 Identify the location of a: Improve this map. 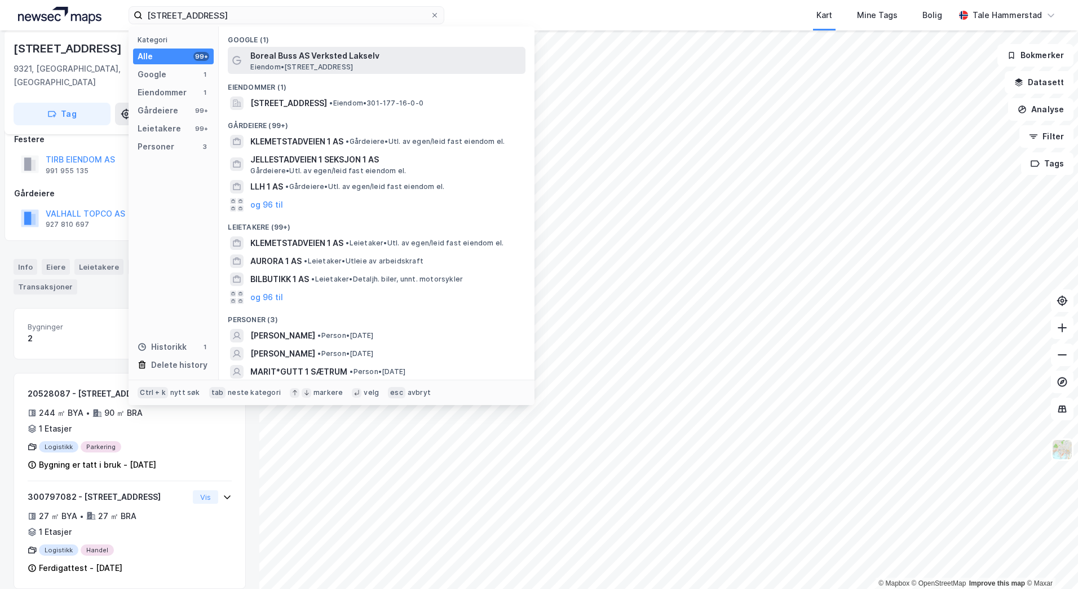
(997, 583).